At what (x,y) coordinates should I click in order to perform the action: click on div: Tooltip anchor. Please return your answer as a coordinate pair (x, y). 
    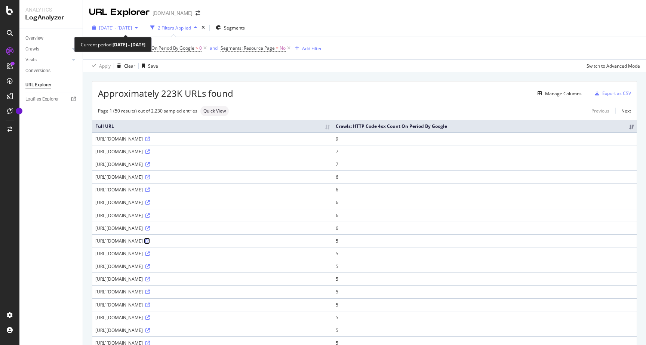
    Looking at the image, I should click on (19, 111).